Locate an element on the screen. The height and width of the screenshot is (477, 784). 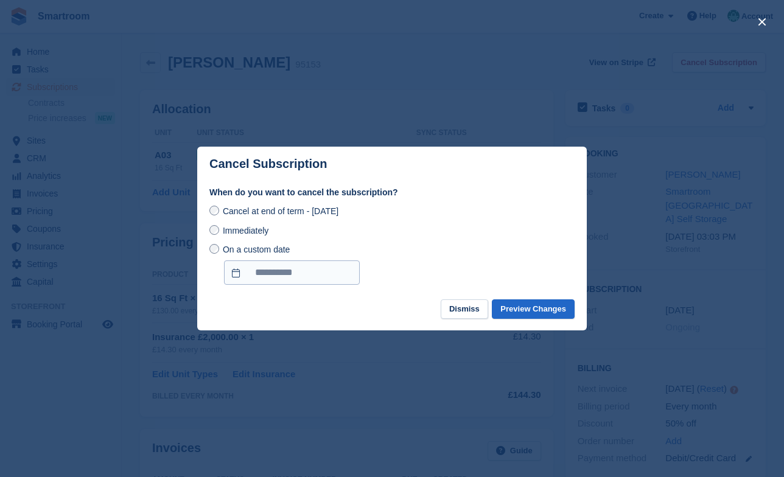
button: close is located at coordinates (762, 22).